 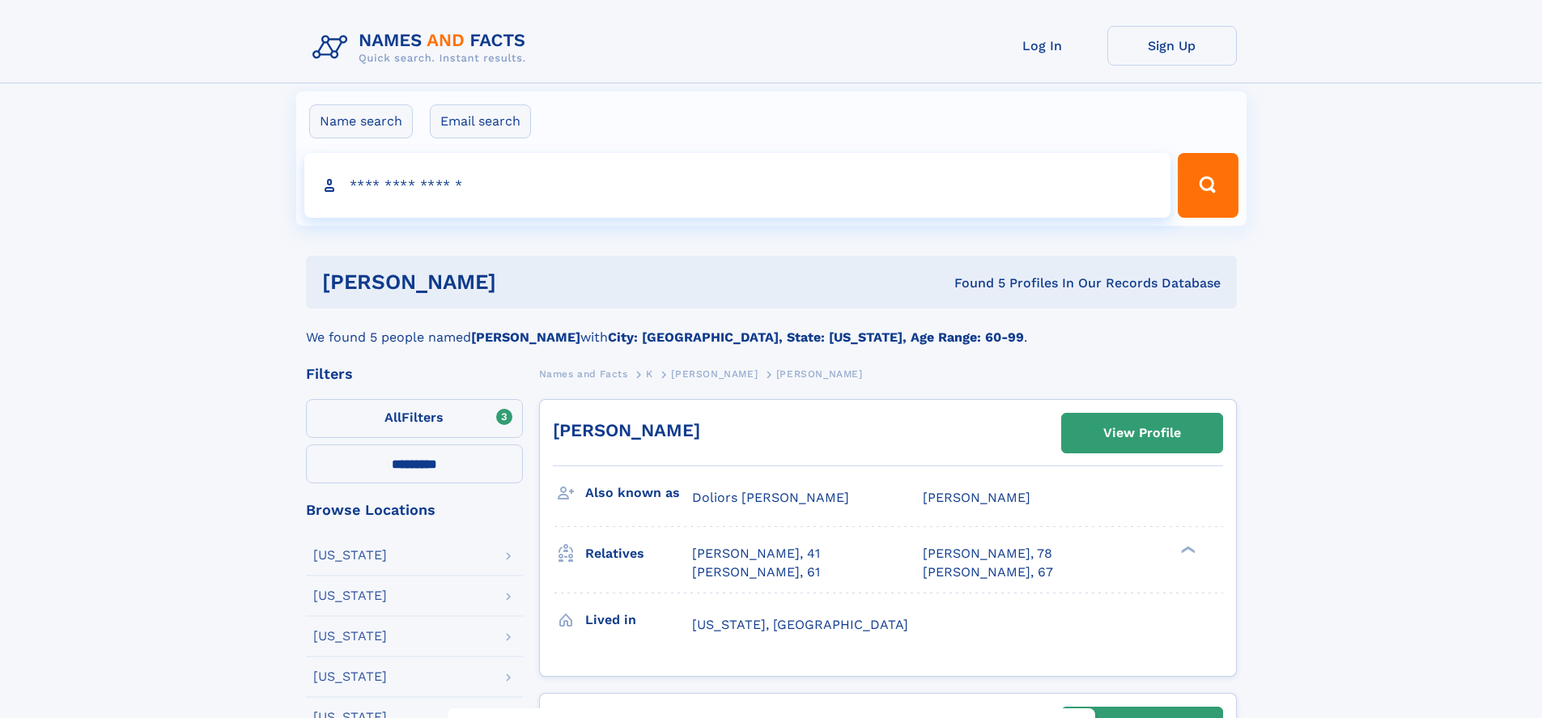 I want to click on div: Browse Locations, so click(x=414, y=510).